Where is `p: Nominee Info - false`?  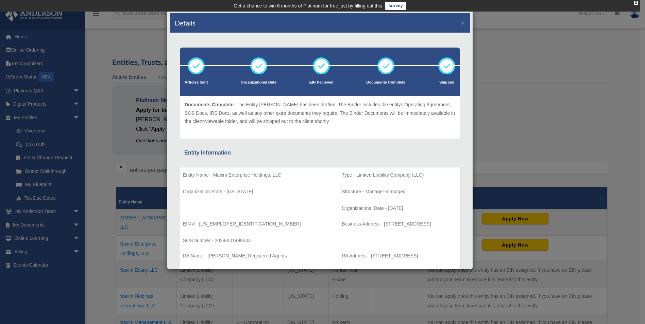 p: Nominee Info - false is located at coordinates (399, 273).